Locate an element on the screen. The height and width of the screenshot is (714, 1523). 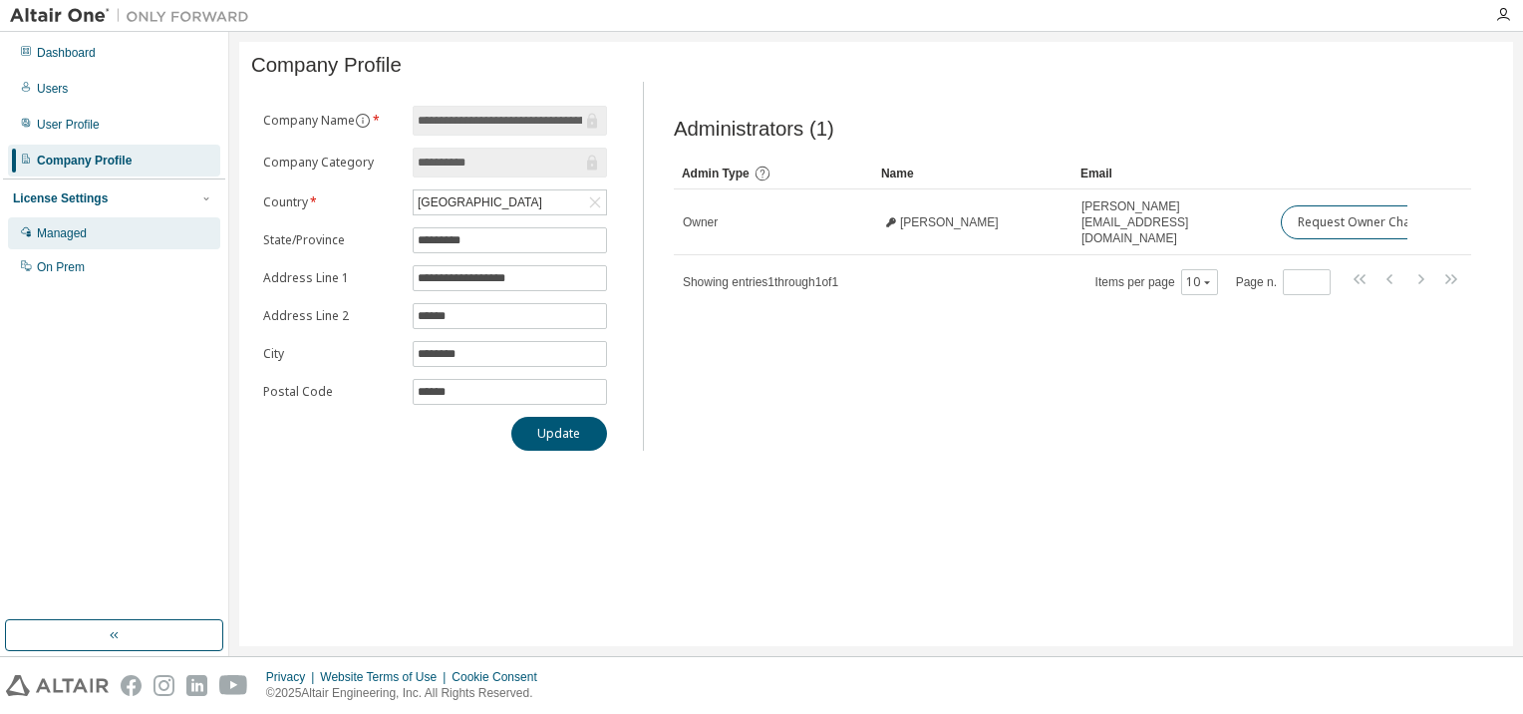
div: Cookie Consent is located at coordinates (499, 677).